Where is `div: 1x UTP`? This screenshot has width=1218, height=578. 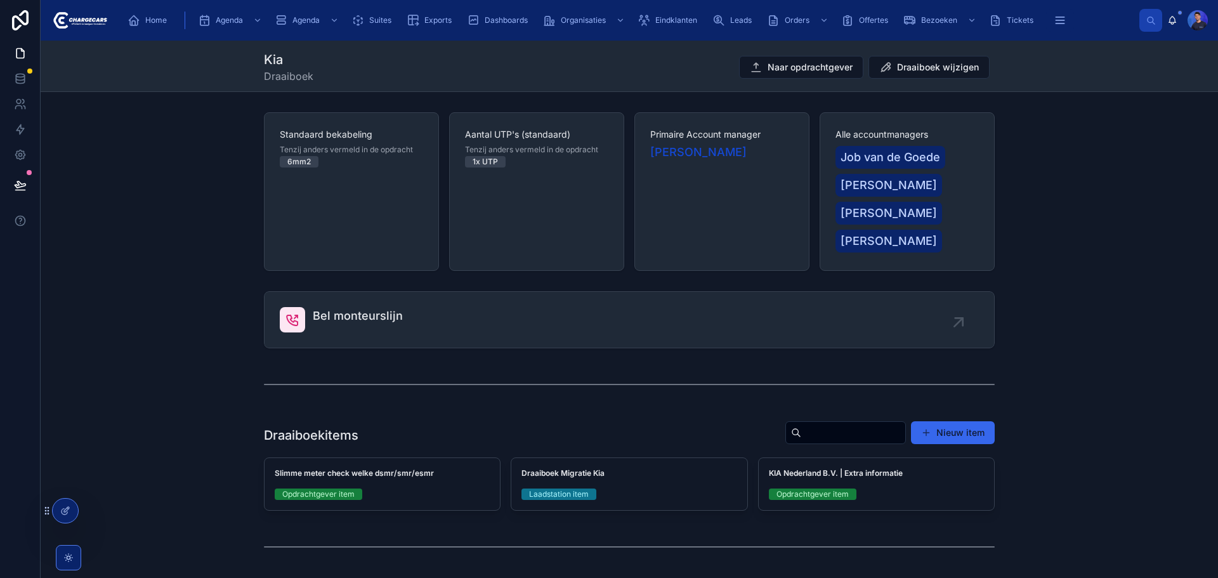 div: 1x UTP is located at coordinates (485, 162).